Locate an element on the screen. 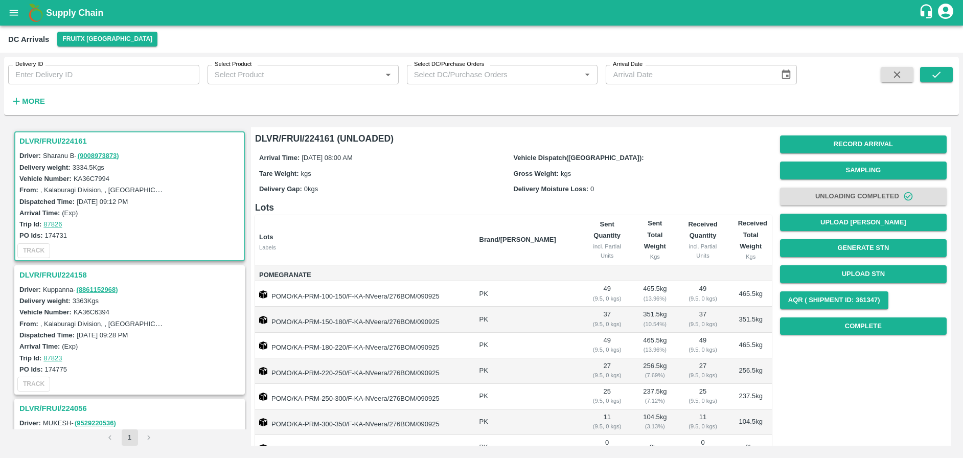  label: Trip Id: is located at coordinates (30, 224).